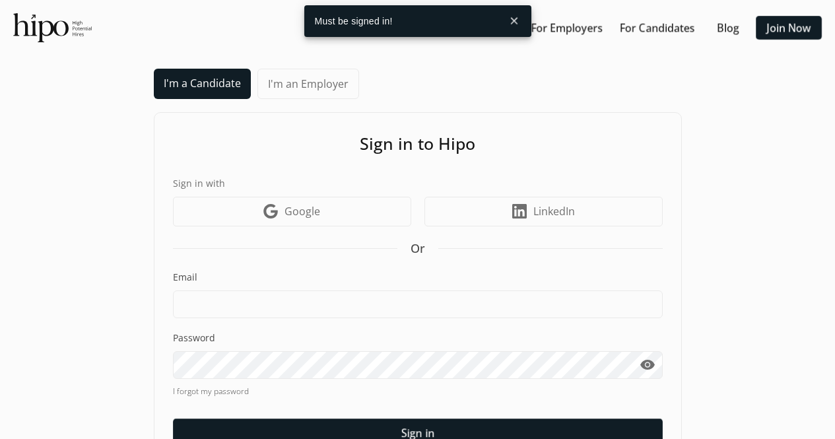 The height and width of the screenshot is (439, 835). I want to click on a: For Candidates, so click(658, 28).